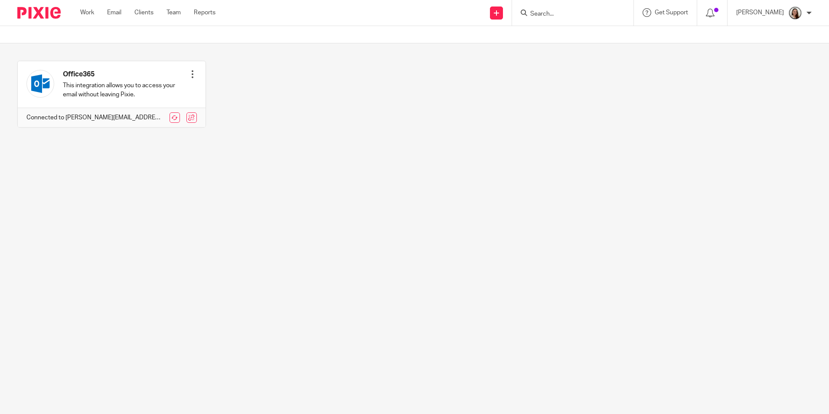  Describe the element at coordinates (174, 13) in the screenshot. I see `a: Team` at that location.